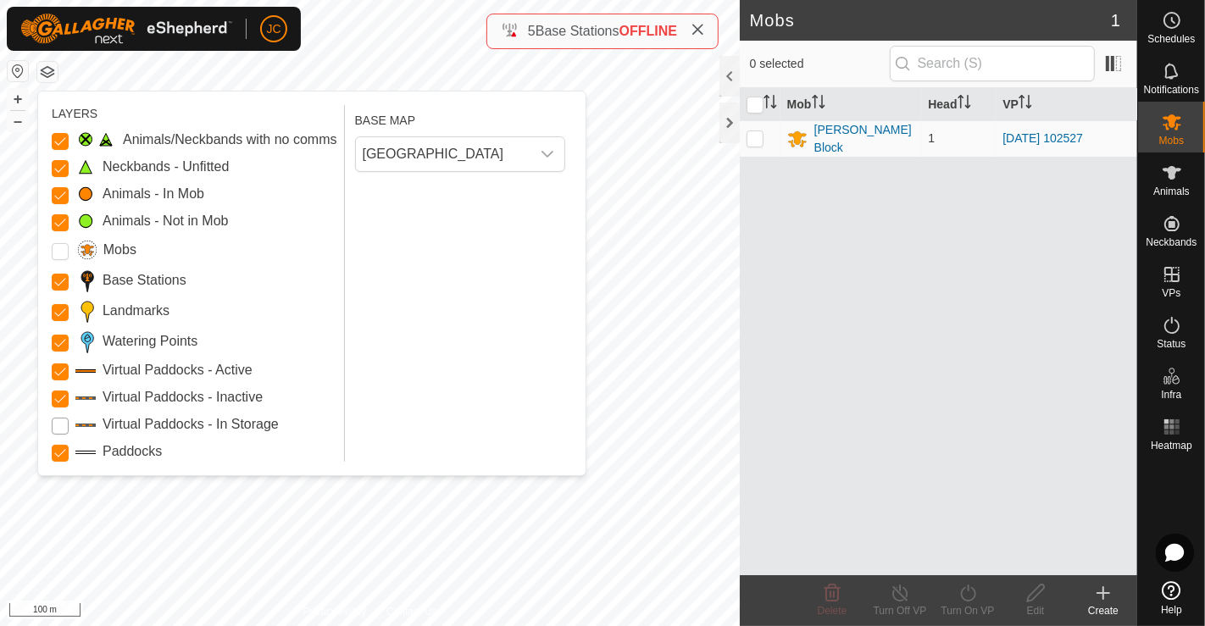  What do you see at coordinates (958, 104) in the screenshot?
I see `th: Head` at bounding box center [958, 104].